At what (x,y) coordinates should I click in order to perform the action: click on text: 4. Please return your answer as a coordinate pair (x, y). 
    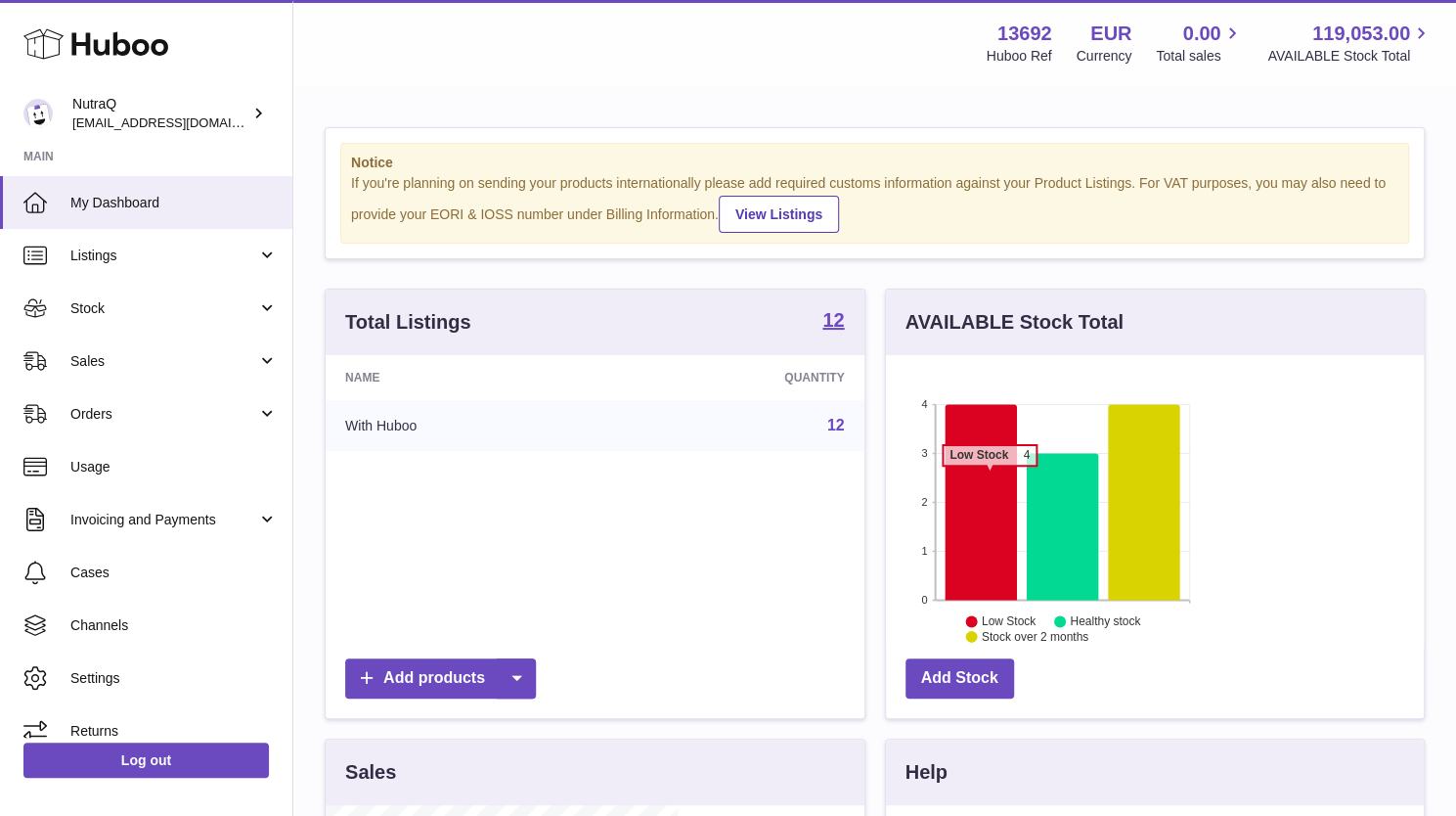
    Looking at the image, I should click on (924, 404).